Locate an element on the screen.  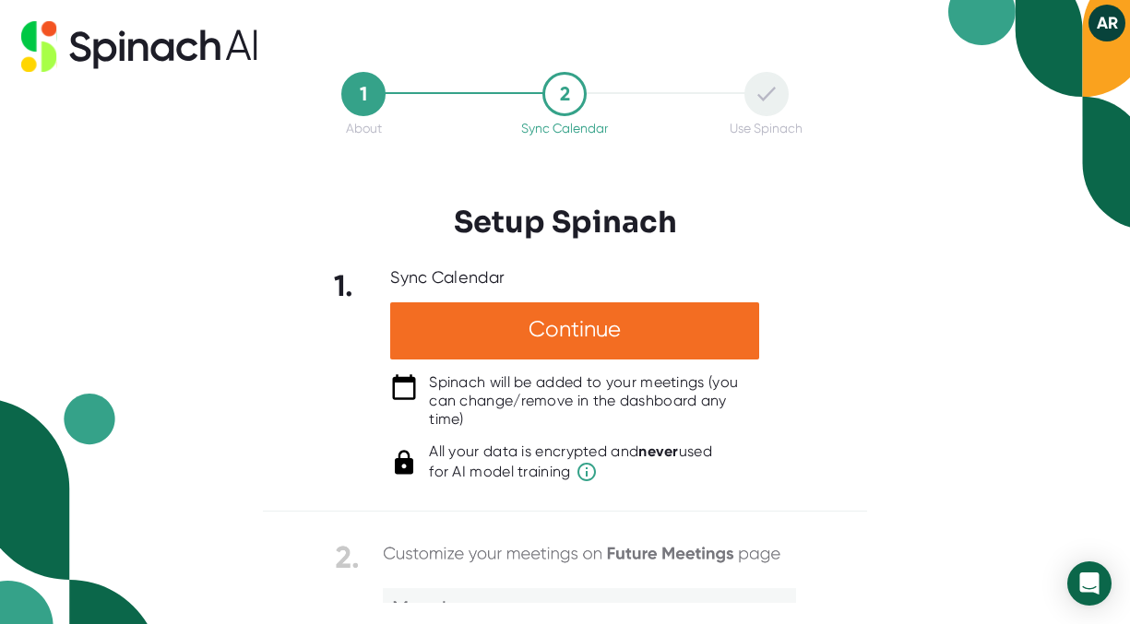
button: AR is located at coordinates (1107, 23).